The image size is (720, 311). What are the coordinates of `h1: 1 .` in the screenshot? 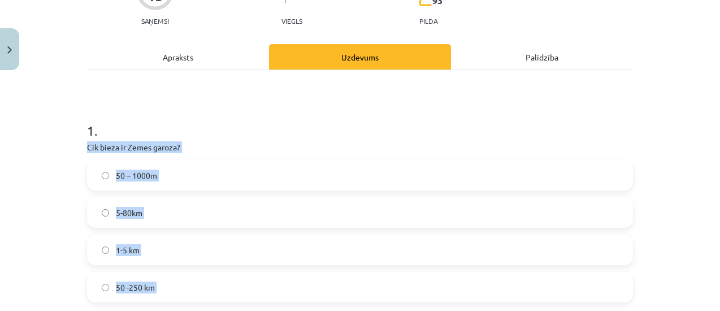 It's located at (360, 120).